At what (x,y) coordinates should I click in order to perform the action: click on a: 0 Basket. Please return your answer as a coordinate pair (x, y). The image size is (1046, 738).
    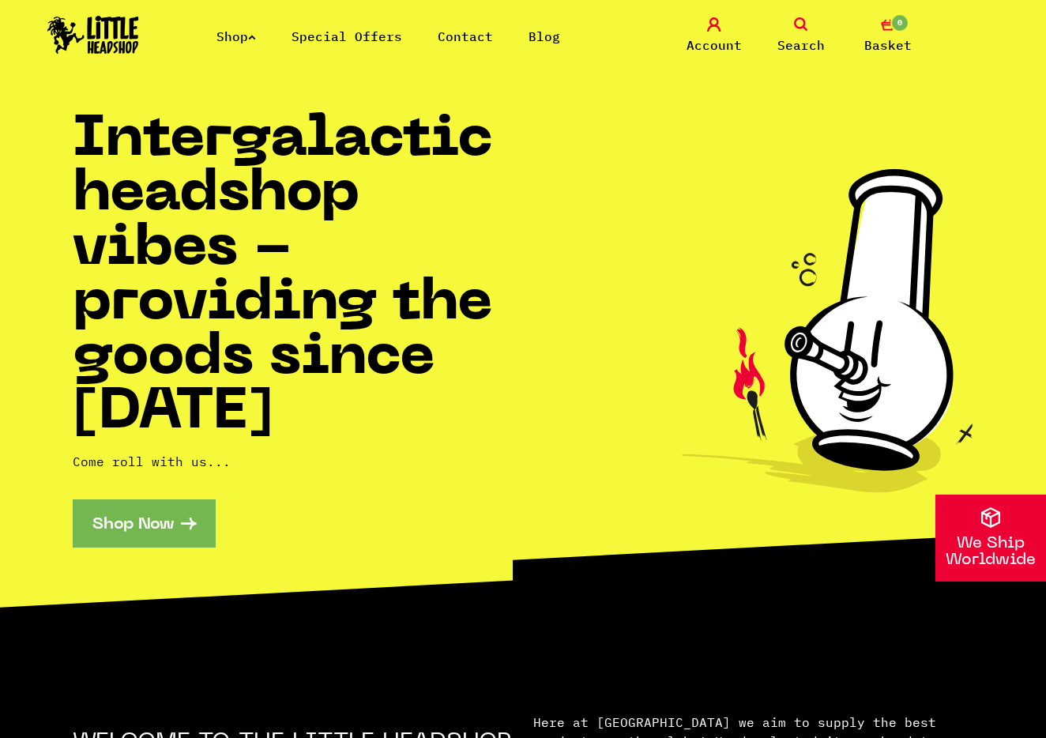
    Looking at the image, I should click on (888, 36).